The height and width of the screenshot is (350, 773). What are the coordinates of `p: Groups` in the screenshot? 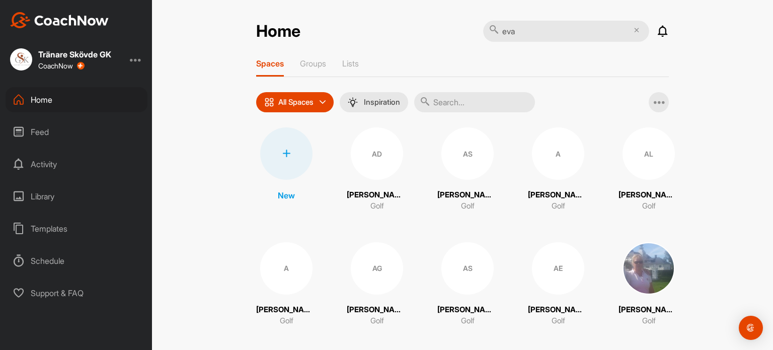 It's located at (313, 63).